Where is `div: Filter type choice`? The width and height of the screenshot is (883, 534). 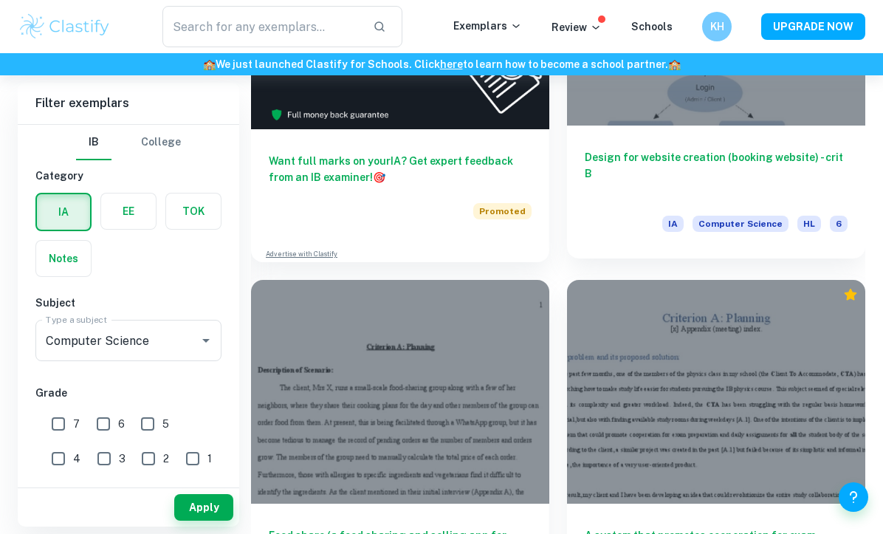 div: Filter type choice is located at coordinates (128, 142).